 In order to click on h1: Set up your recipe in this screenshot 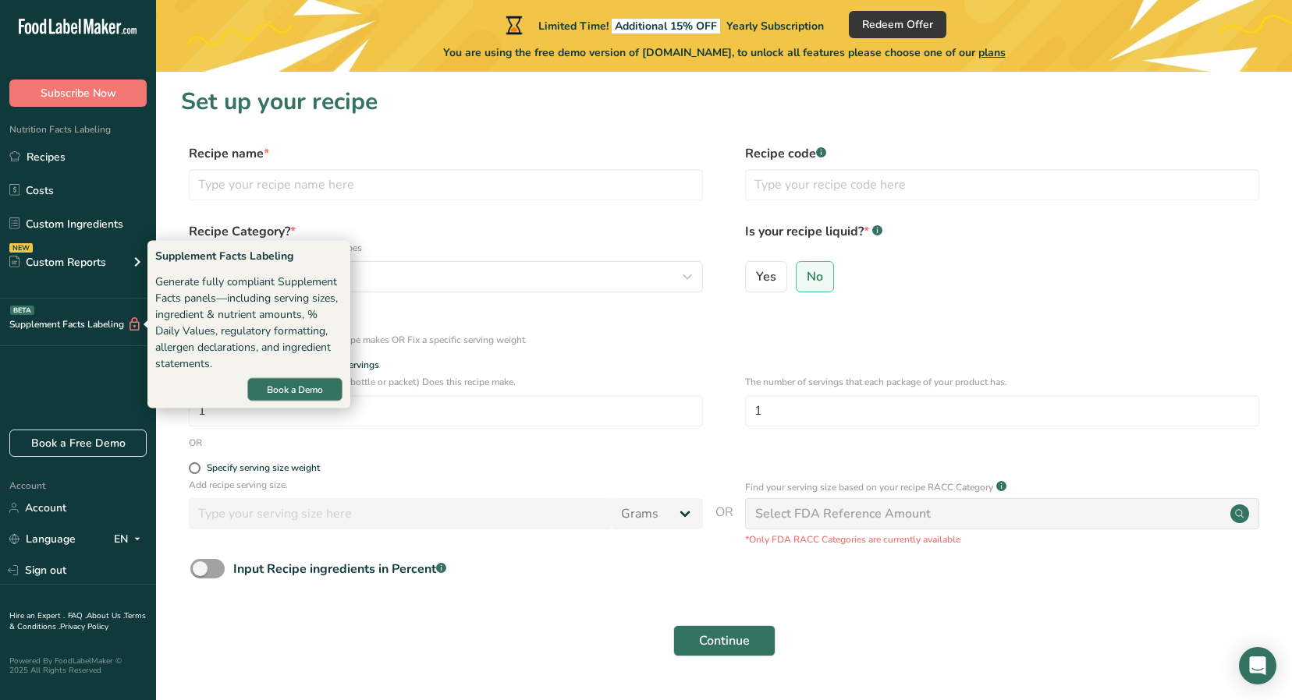, I will do `click(724, 101)`.